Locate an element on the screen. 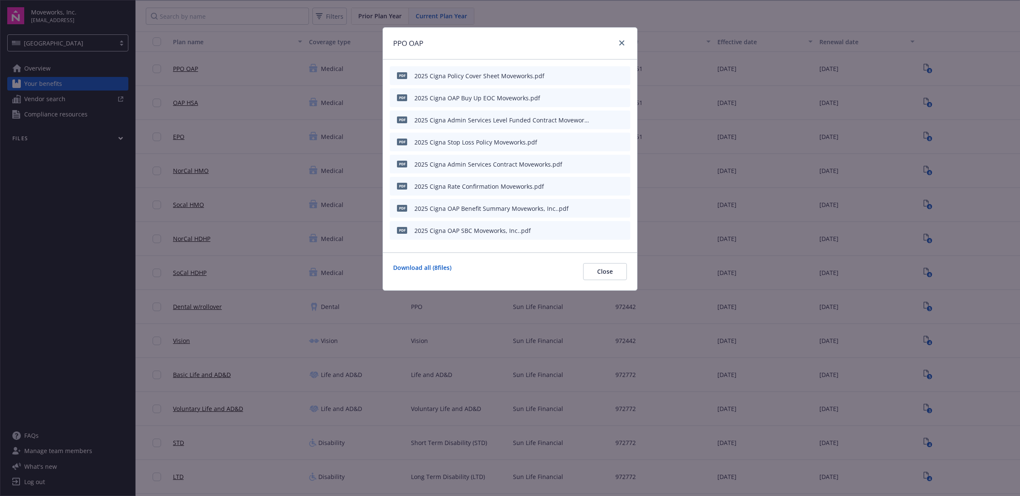  a: Download all ( 8 files) is located at coordinates (422, 272).